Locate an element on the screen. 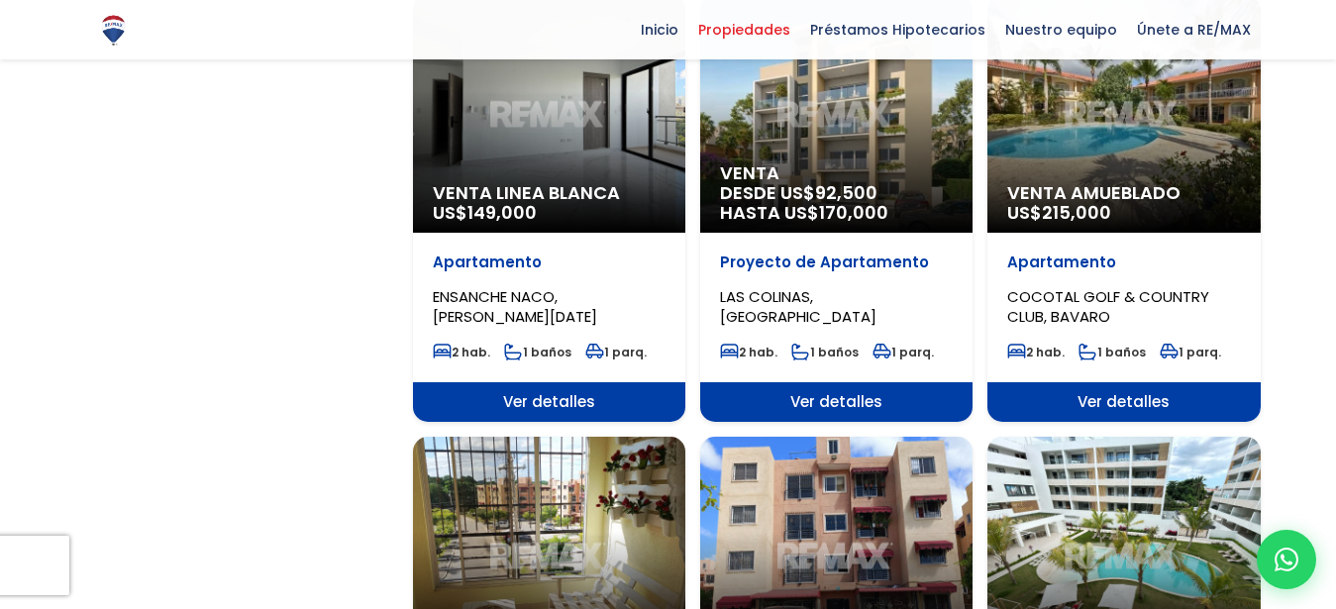 The image size is (1336, 609). span: Propiedades is located at coordinates (744, 30).